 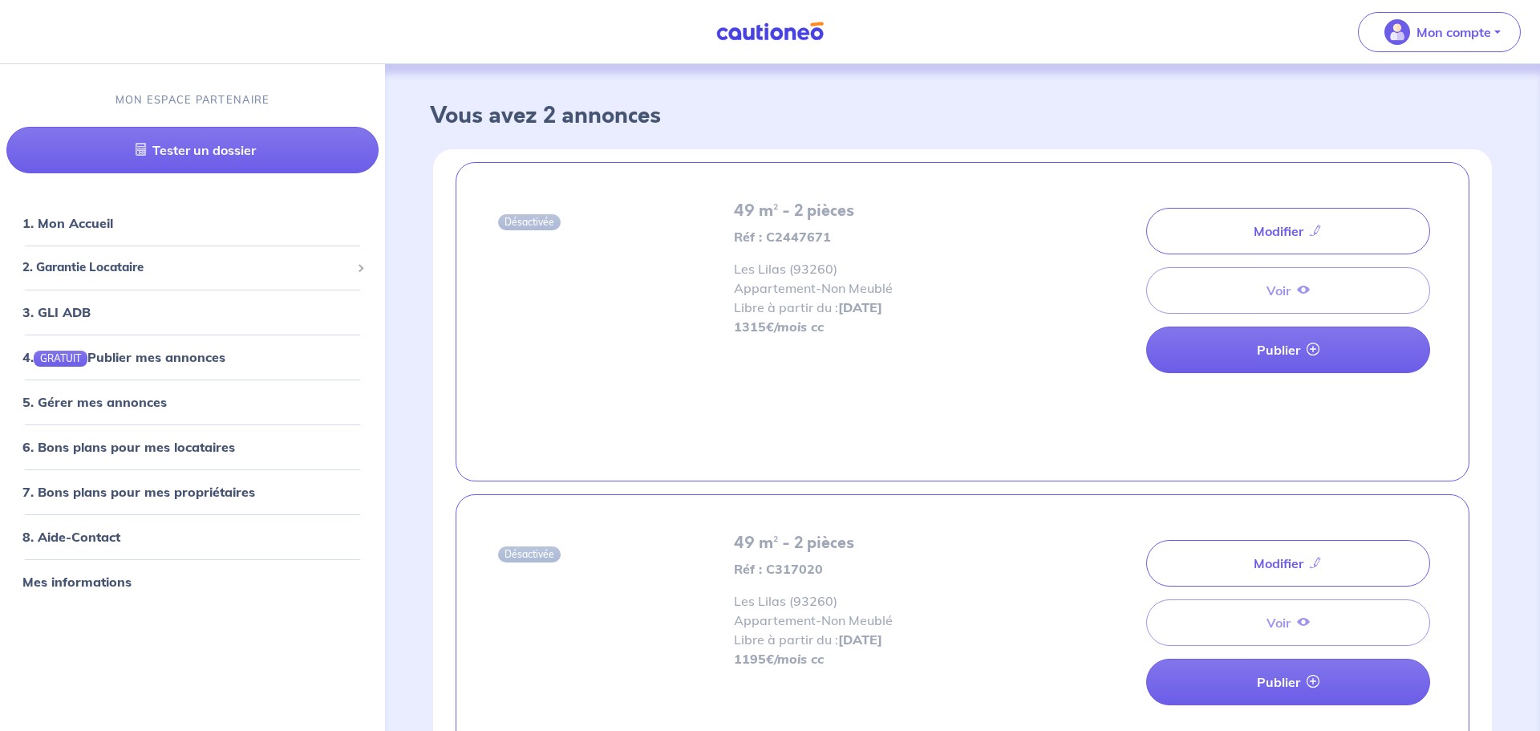 What do you see at coordinates (193, 447) in the screenshot?
I see `div: 6. Bons plans pour mes locataires` at bounding box center [193, 447].